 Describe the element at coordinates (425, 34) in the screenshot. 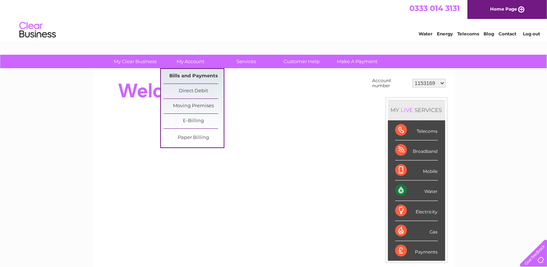

I see `a: Water` at that location.